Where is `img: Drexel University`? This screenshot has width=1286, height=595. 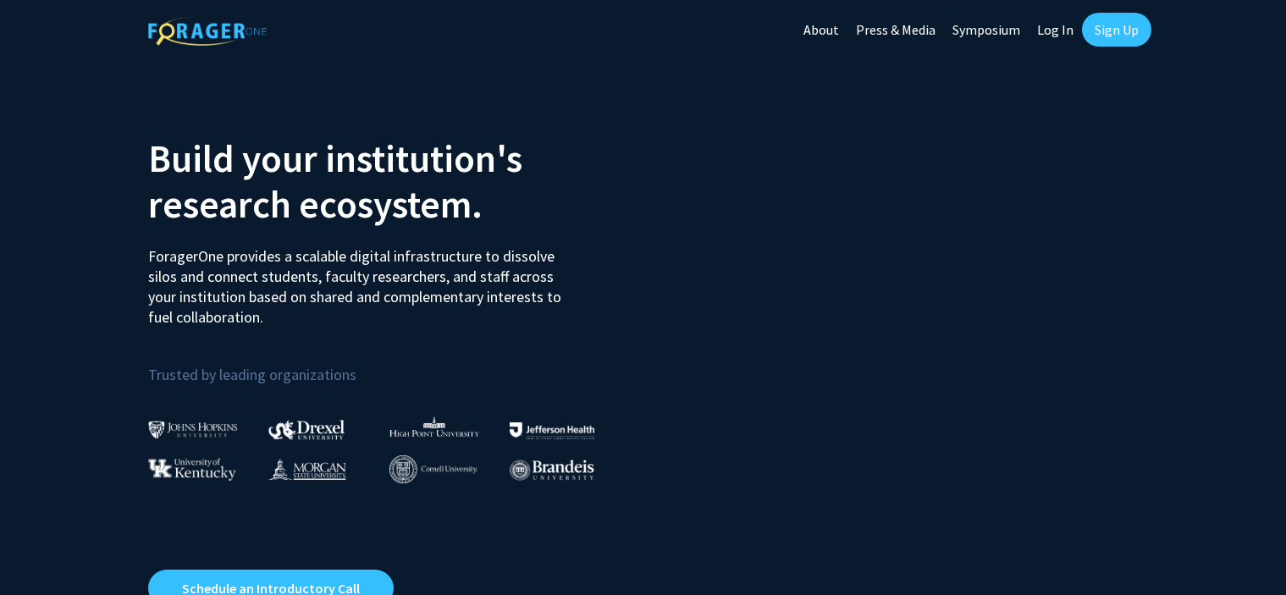 img: Drexel University is located at coordinates (306, 429).